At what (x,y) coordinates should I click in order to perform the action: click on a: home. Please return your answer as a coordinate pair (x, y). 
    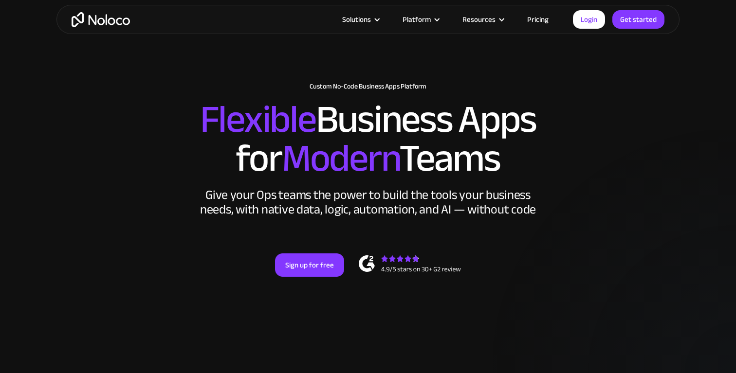
    Looking at the image, I should click on (101, 19).